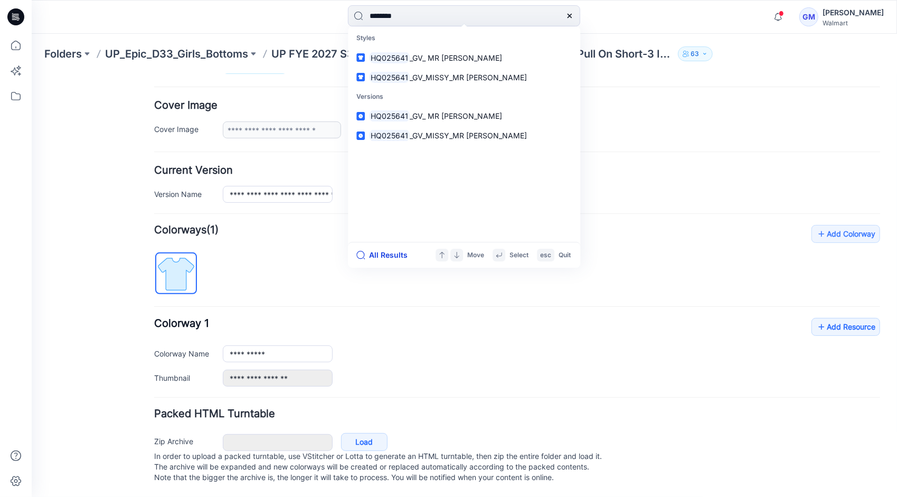 This screenshot has height=497, width=897. What do you see at coordinates (151, 367) in the screenshot?
I see `label: Zip Archive` at bounding box center [151, 367].